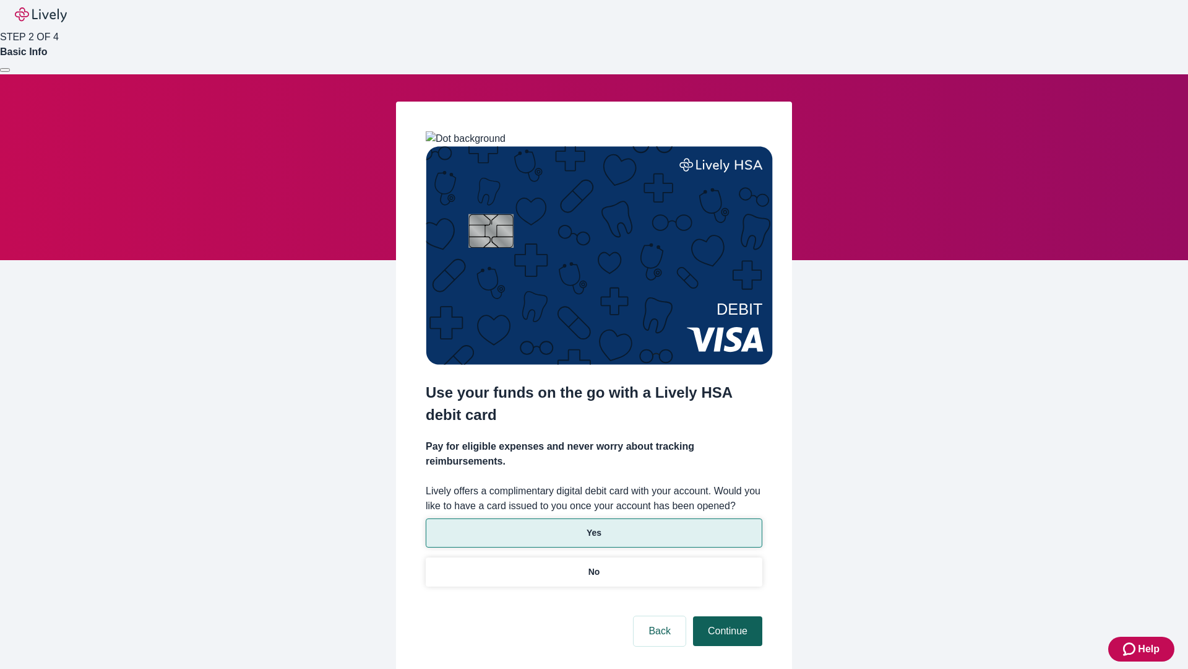 This screenshot has width=1188, height=669. What do you see at coordinates (594, 498) in the screenshot?
I see `label: Lively offers a complimentary digital debit card with your account. Would you like to have a card...` at bounding box center [594, 498].